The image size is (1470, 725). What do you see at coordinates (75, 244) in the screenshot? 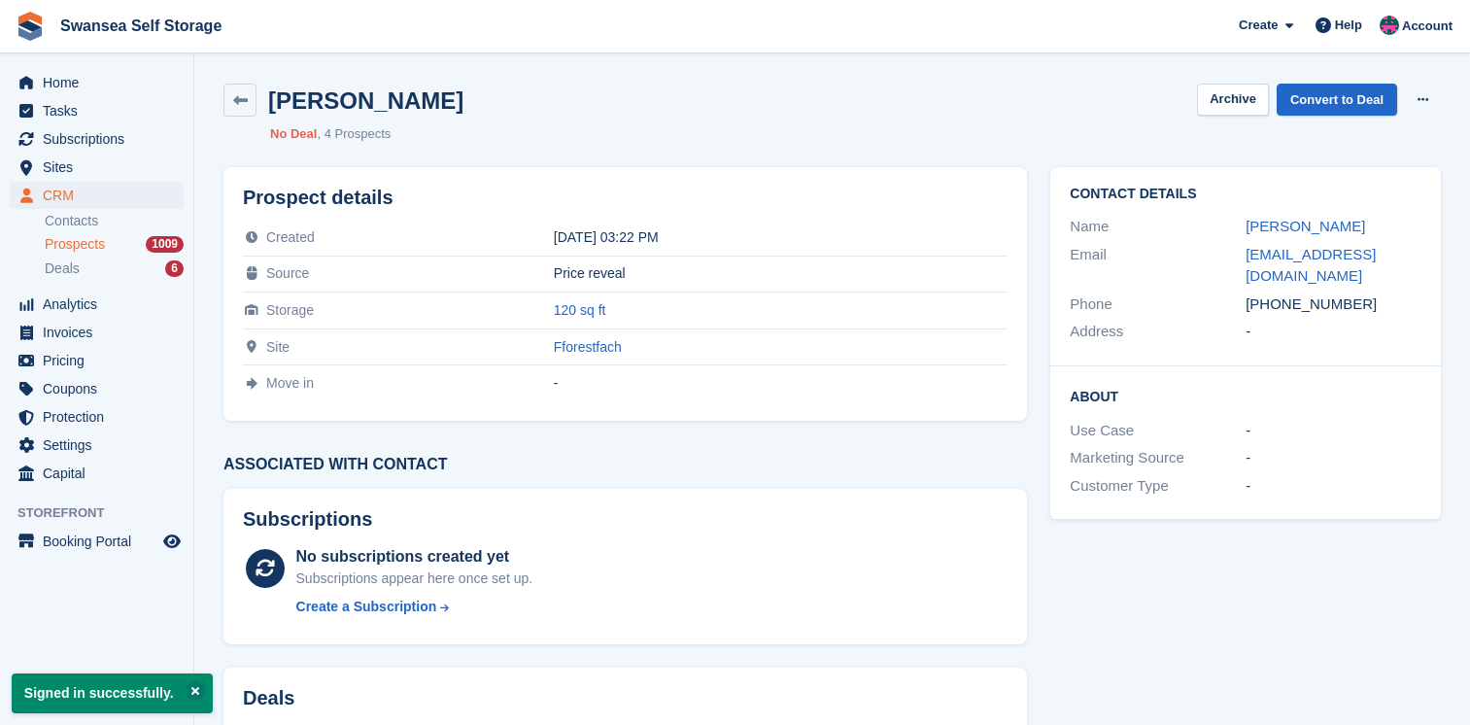
I see `span: Prospects` at bounding box center [75, 244].